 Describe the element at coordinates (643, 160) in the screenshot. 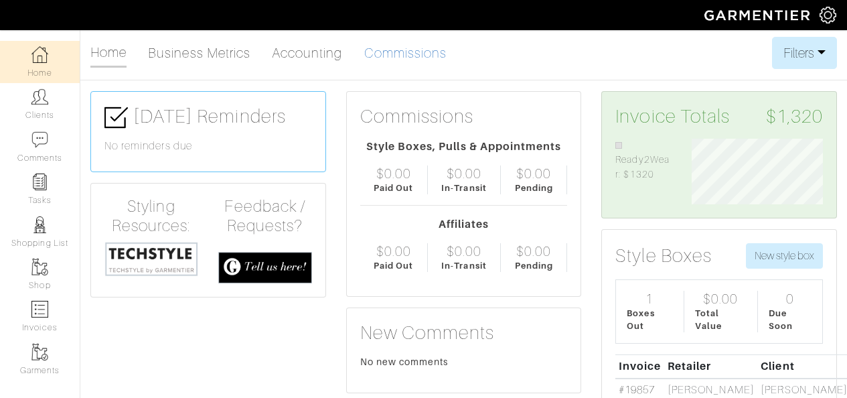

I see `li: Ready2Wear: $1320` at that location.